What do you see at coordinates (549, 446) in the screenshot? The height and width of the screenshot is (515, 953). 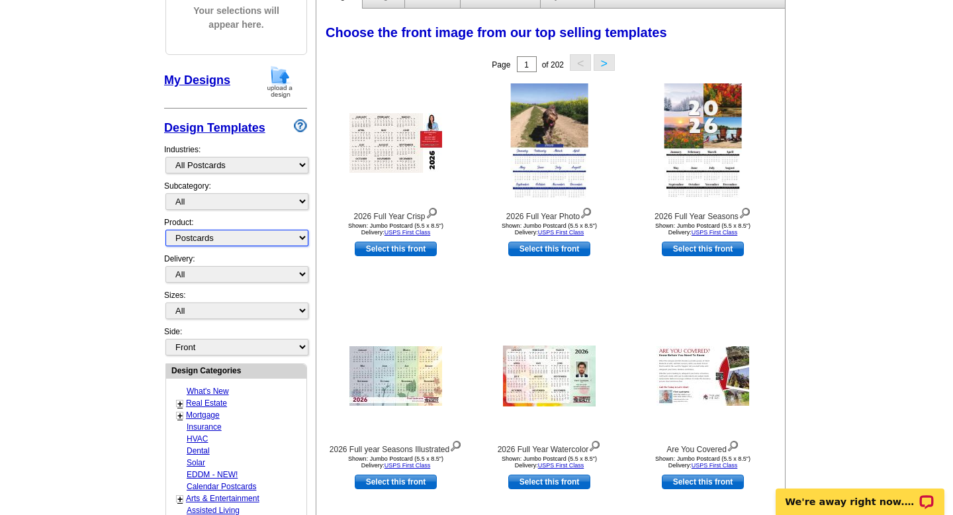 I see `div: 2026 Full Year Watercolor` at bounding box center [549, 446].